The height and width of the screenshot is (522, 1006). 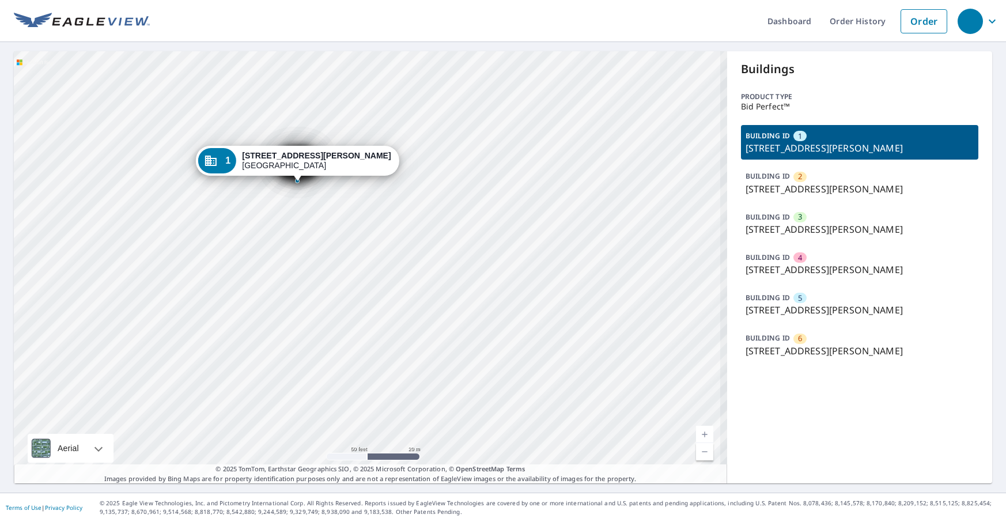 I want to click on p: Images provided by Bing Maps are for property identification purposes only and are not a represen..., so click(x=370, y=474).